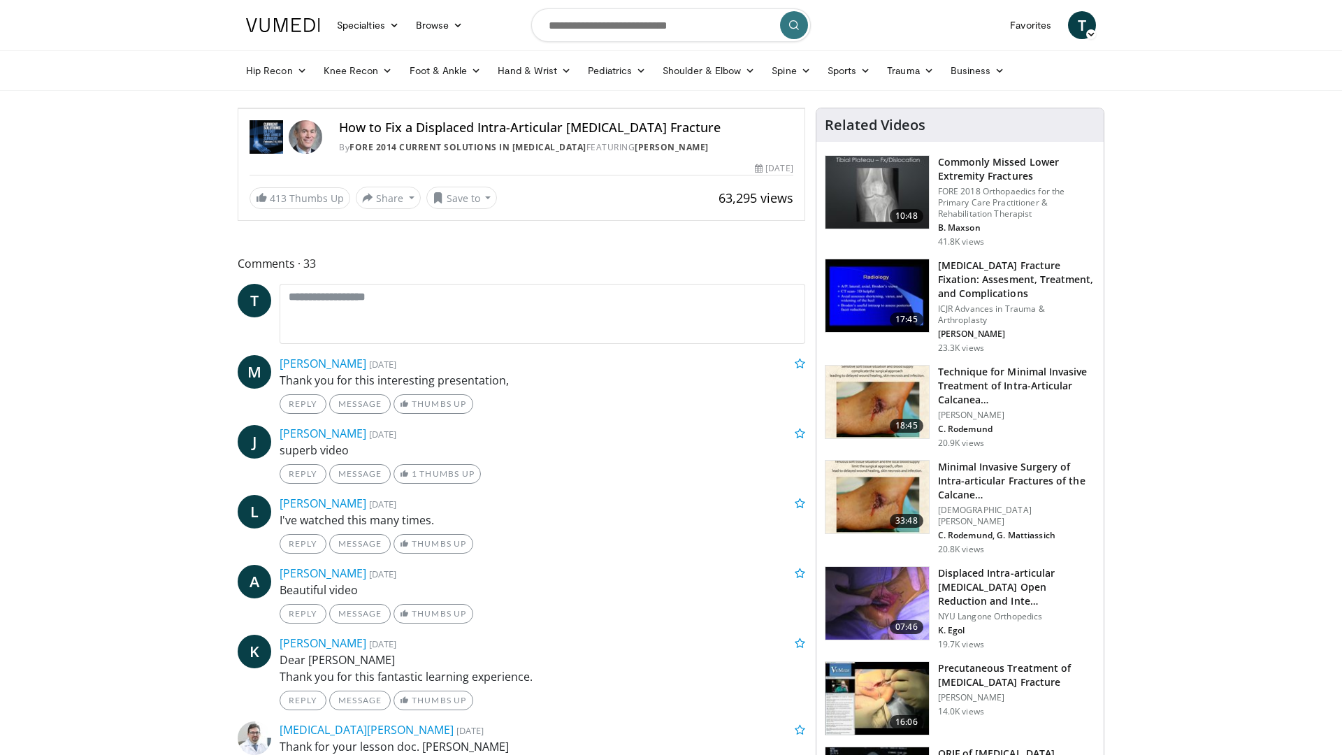 This screenshot has height=755, width=1342. I want to click on p: ICJR Advances in Trauma & Arthroplasty, so click(1016, 315).